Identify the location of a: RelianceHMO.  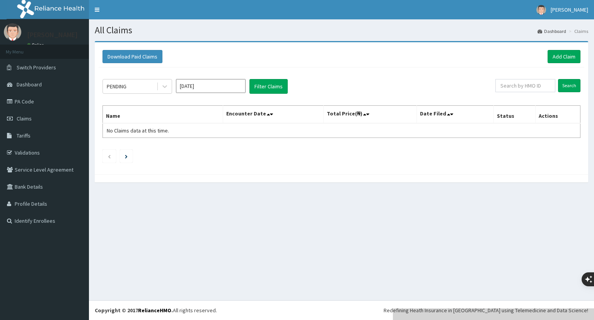
(155, 310).